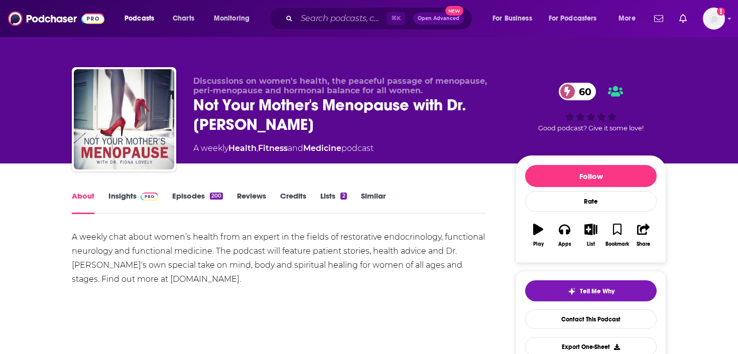  What do you see at coordinates (721, 12) in the screenshot?
I see `svg: Add a profile image` at bounding box center [721, 12].